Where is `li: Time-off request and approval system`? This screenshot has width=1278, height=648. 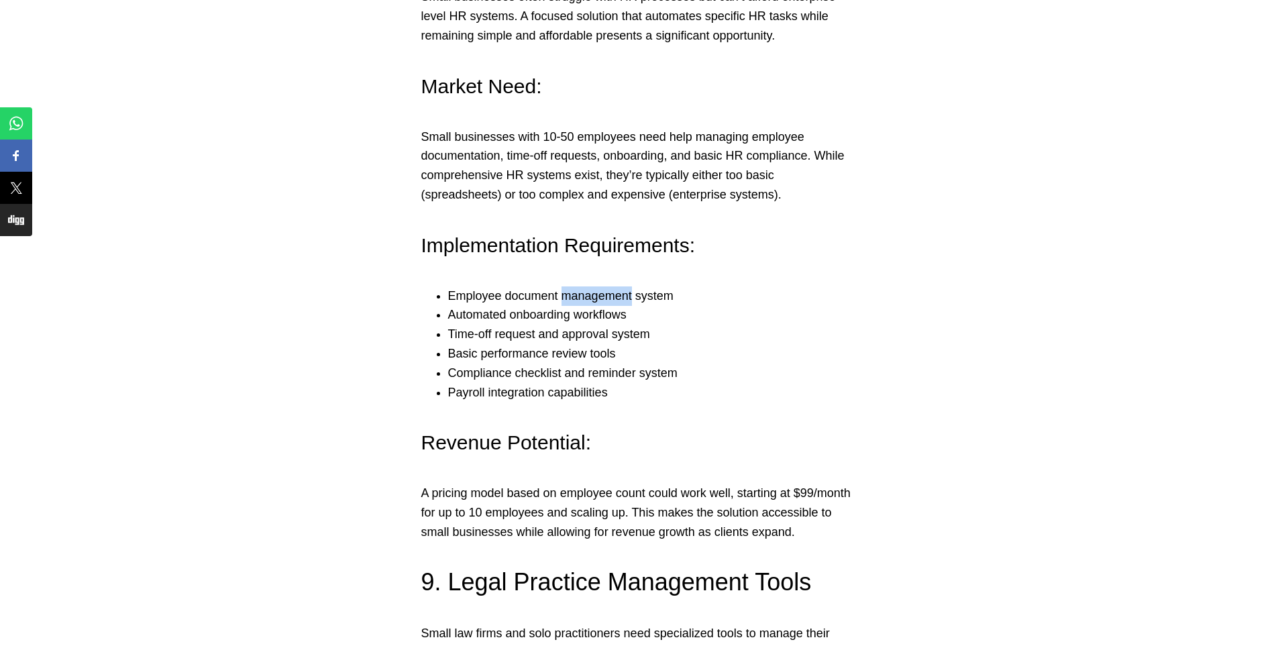 li: Time-off request and approval system is located at coordinates (653, 334).